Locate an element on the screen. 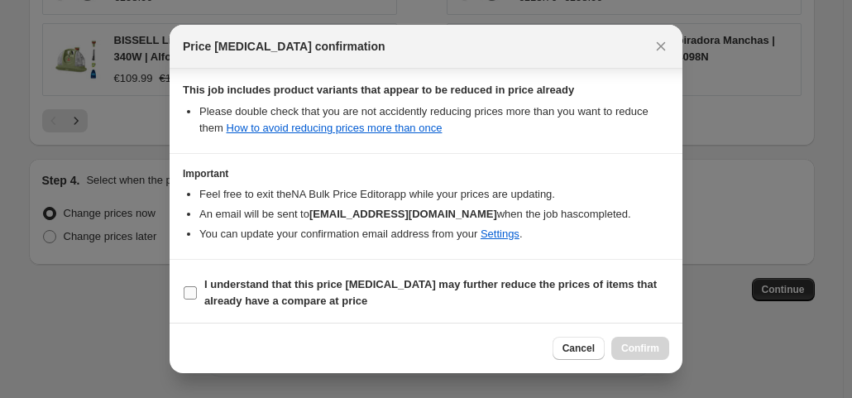 Image resolution: width=852 pixels, height=398 pixels. li: Feel free to exit the NA Bulk Price Editor app while your prices are updating. is located at coordinates (434, 194).